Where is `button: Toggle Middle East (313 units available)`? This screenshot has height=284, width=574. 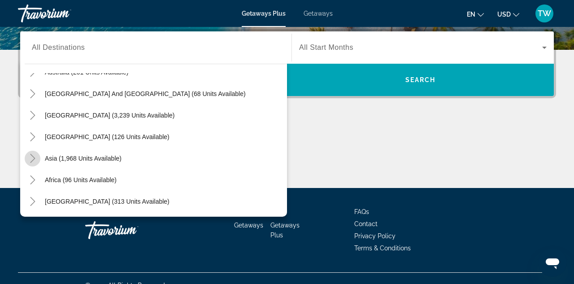 button: Toggle Middle East (313 units available) is located at coordinates (32, 201).